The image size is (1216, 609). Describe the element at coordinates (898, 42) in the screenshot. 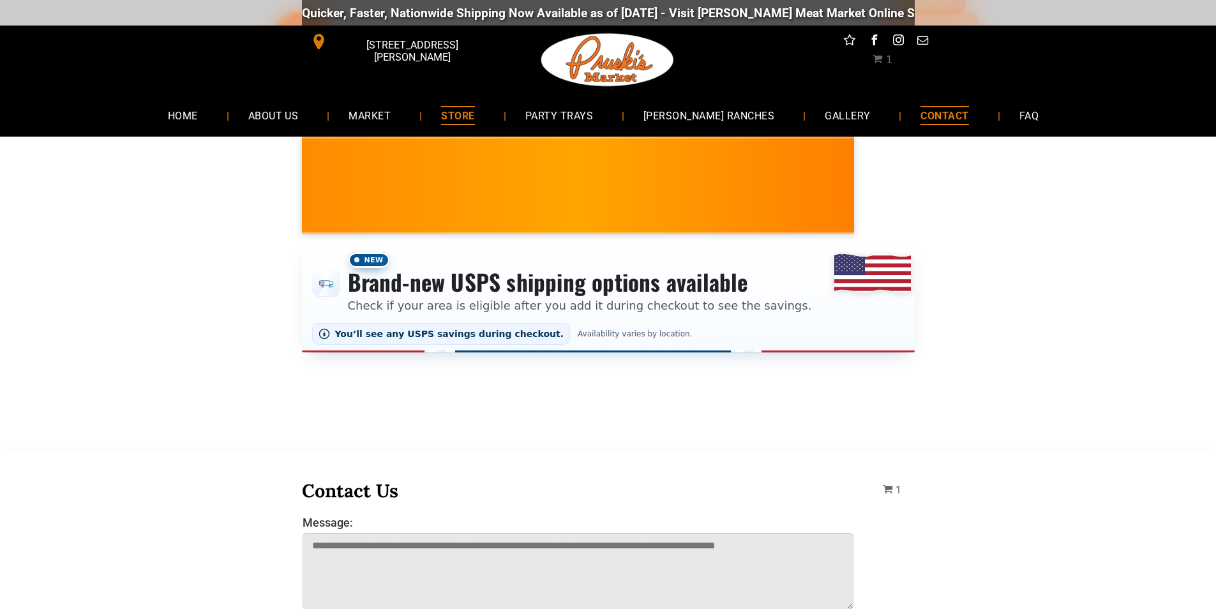

I see `a: instagram` at that location.